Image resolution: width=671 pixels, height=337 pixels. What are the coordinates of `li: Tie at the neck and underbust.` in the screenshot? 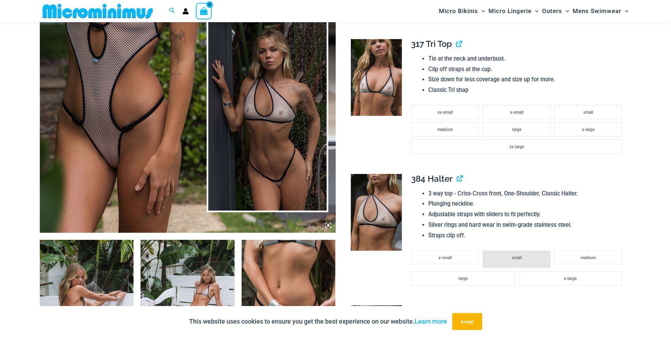 It's located at (527, 59).